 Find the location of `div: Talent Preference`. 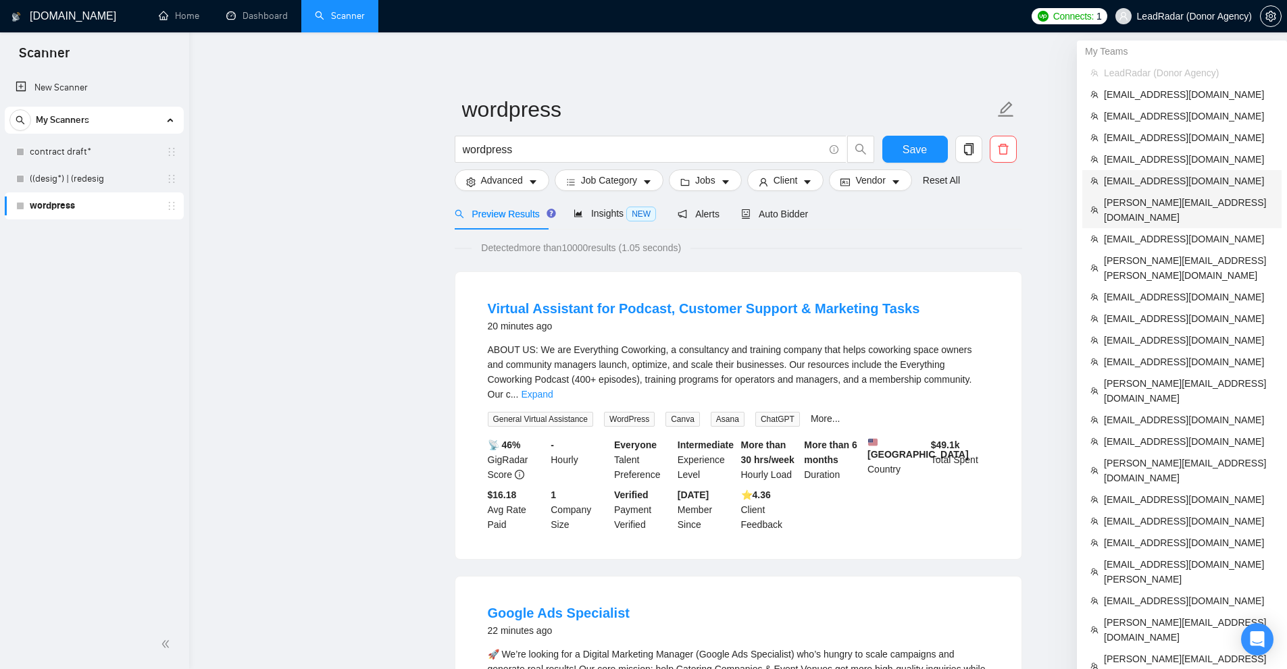

div: Talent Preference is located at coordinates (643, 460).